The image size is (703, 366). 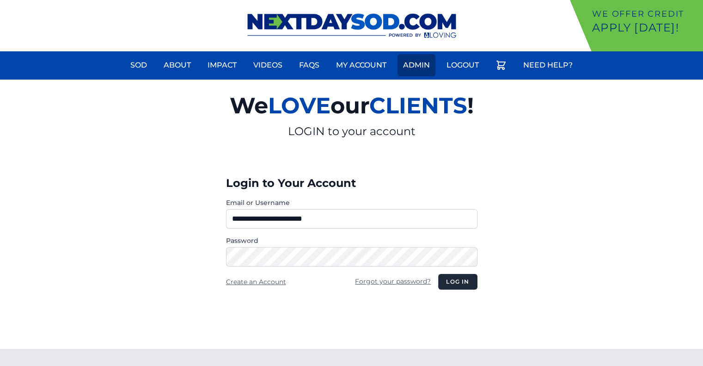 What do you see at coordinates (268, 65) in the screenshot?
I see `a: Videos` at bounding box center [268, 65].